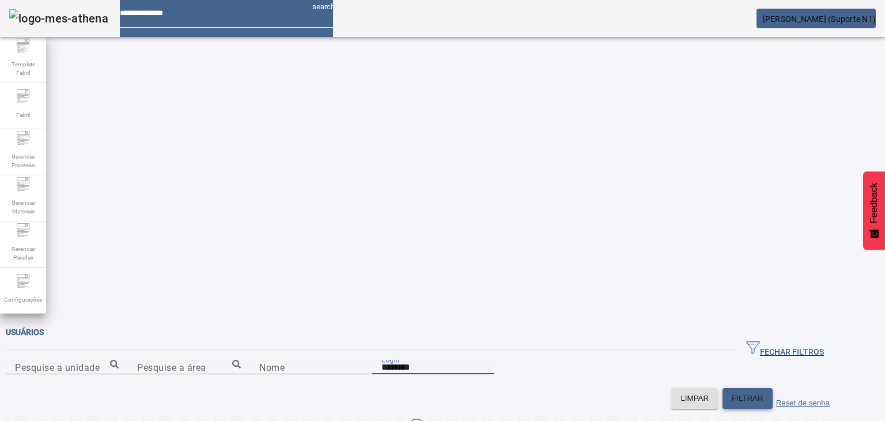 The image size is (885, 421). I want to click on button: LIMPAR, so click(695, 398).